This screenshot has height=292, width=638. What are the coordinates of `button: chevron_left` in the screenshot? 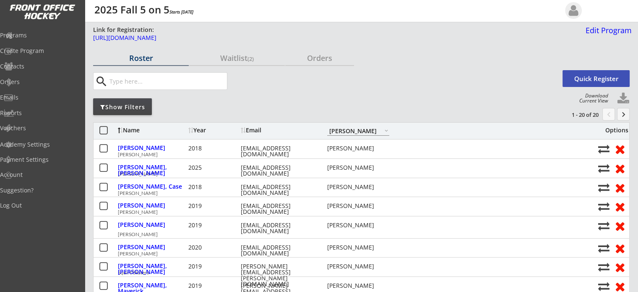 It's located at (609, 114).